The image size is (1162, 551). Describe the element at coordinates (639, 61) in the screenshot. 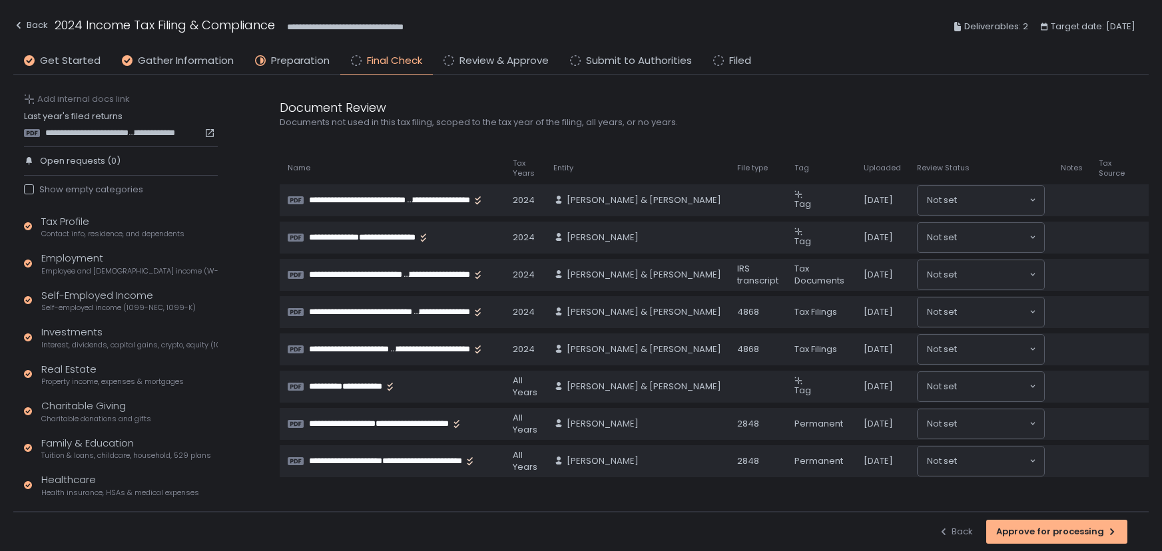

I see `span: Submit to Authorities` at that location.